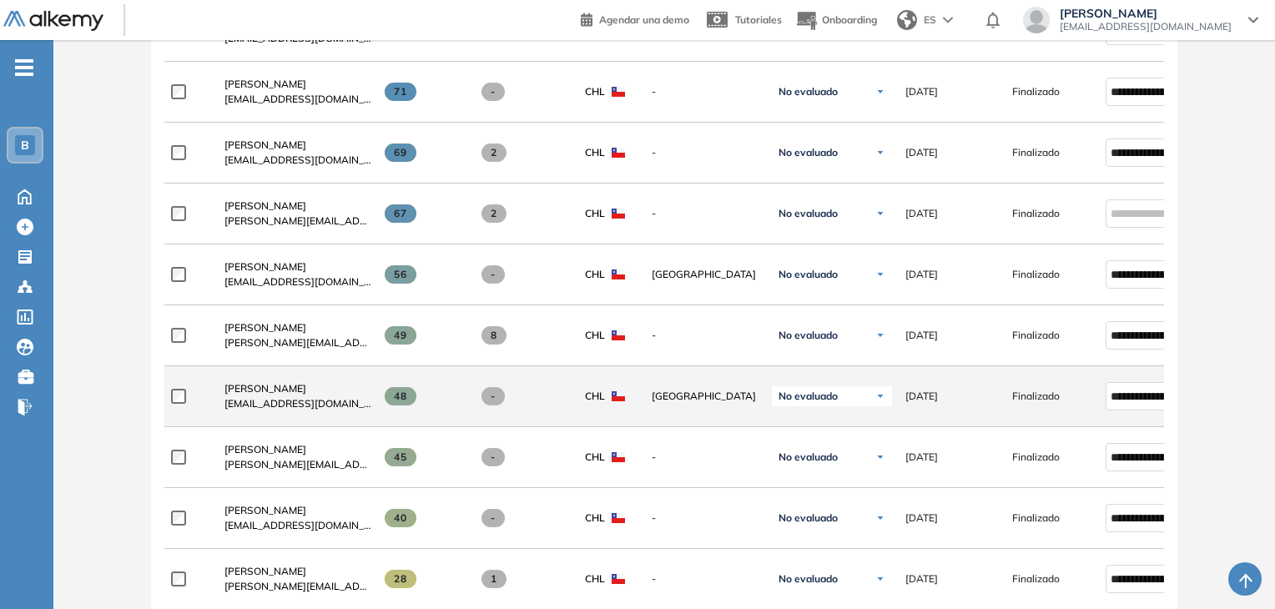  I want to click on img: arrow, so click(948, 20).